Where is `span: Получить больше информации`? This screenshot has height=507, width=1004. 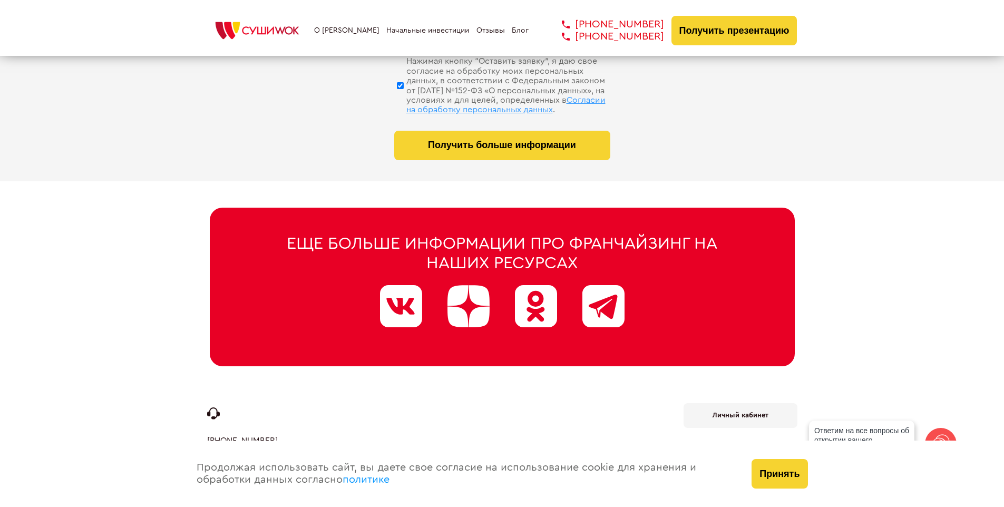 span: Получить больше информации is located at coordinates (502, 145).